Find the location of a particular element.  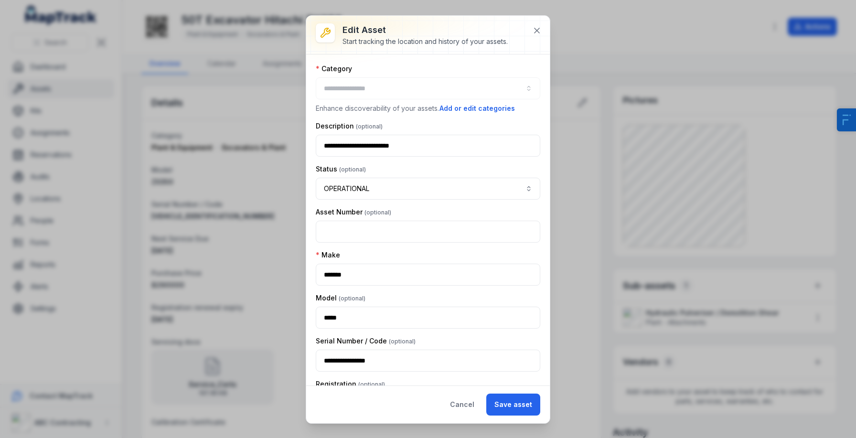

button: Save asset is located at coordinates (513, 405).